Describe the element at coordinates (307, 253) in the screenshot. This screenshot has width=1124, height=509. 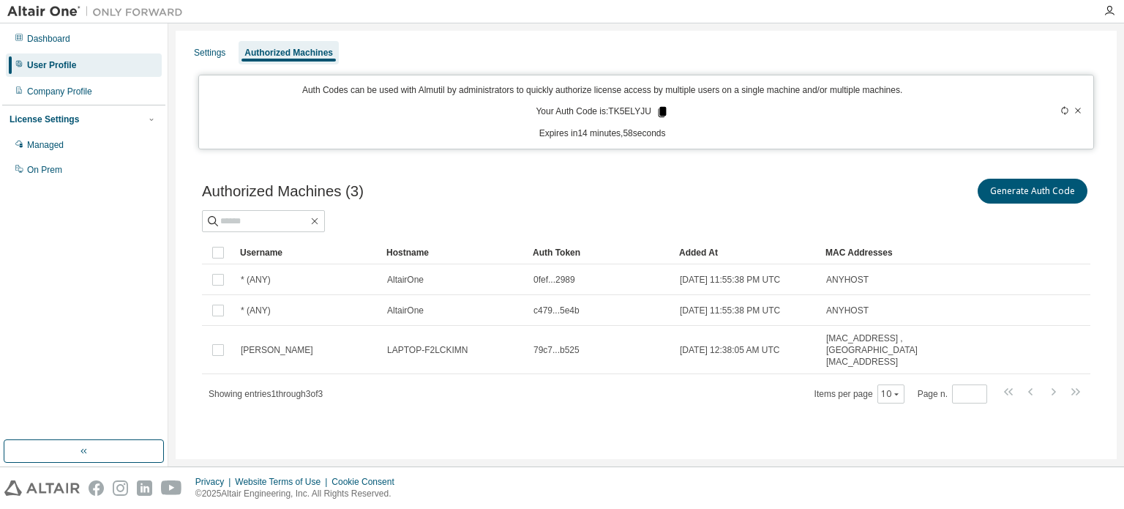
I see `div: Username` at that location.